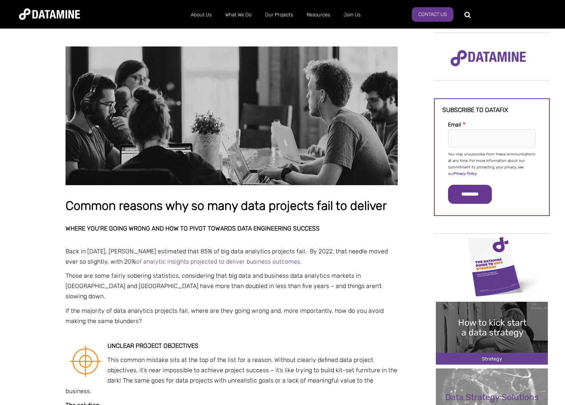 This screenshot has width=565, height=405. What do you see at coordinates (455, 125) in the screenshot?
I see `span: Email` at bounding box center [455, 125].